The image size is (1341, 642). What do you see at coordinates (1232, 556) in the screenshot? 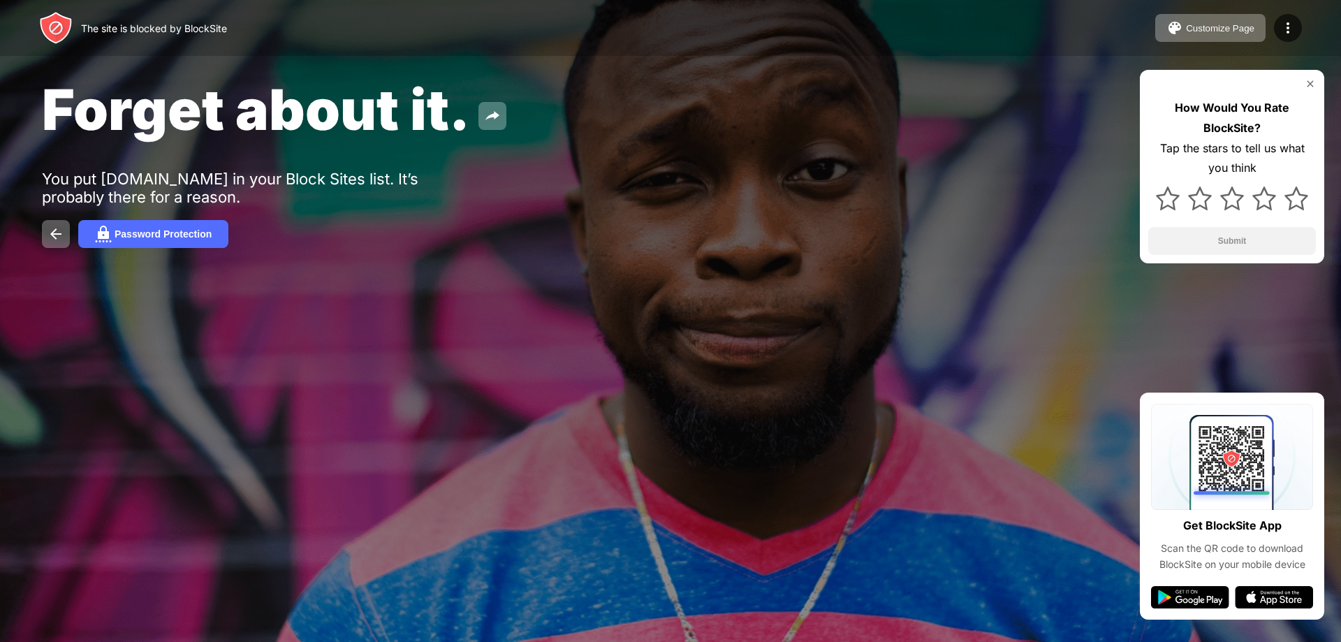
I see `div: Scan the QR code to download BlockSite on your mobile device` at bounding box center [1232, 556].